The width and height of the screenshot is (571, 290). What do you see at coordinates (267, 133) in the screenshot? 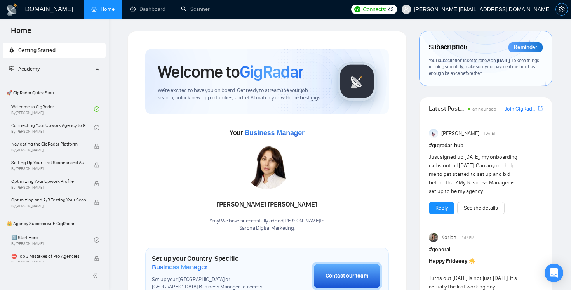
I see `span: Your` at bounding box center [267, 133].